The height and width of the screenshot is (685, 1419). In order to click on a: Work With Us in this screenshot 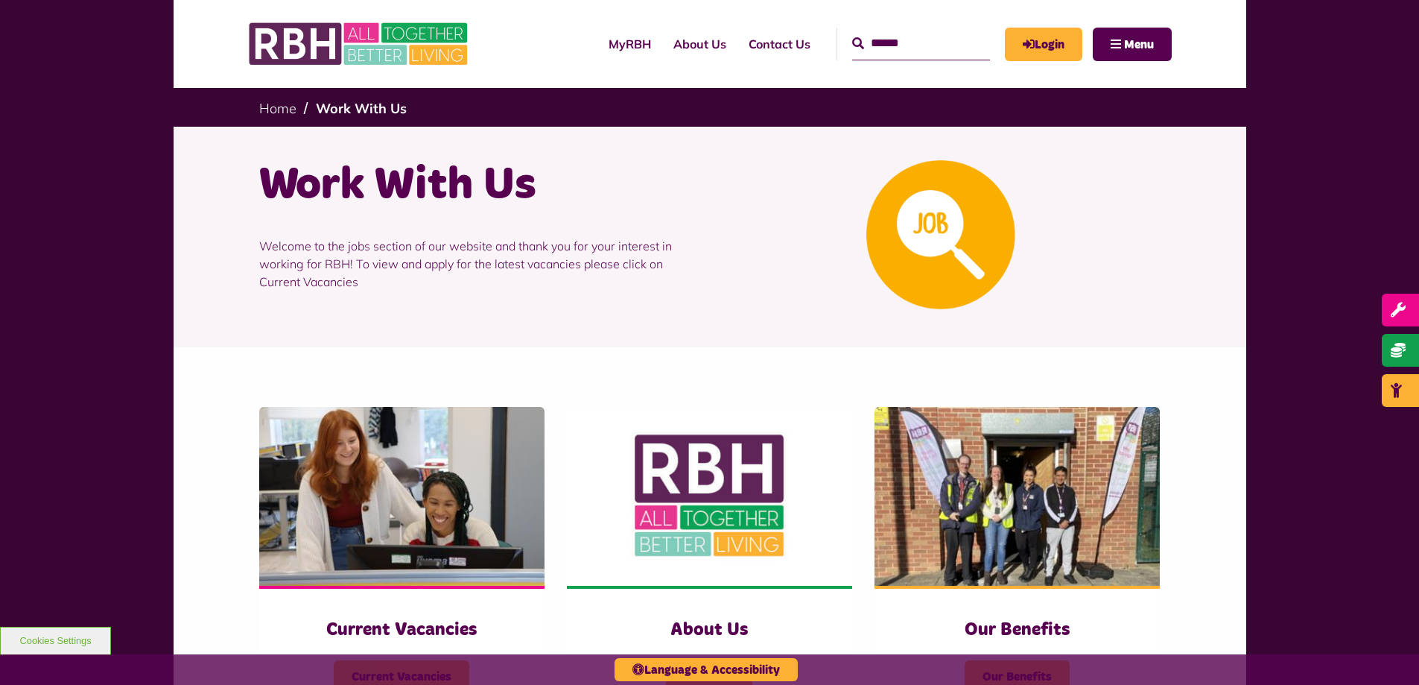, I will do `click(361, 108)`.